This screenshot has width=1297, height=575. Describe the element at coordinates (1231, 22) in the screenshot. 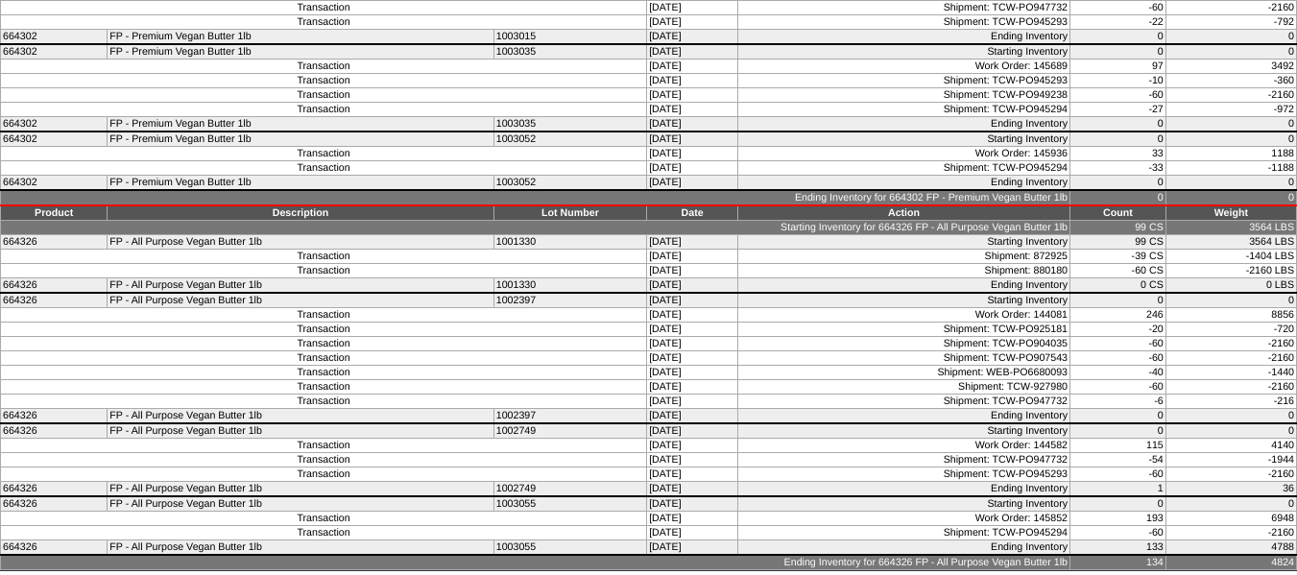

I see `td: -792` at that location.